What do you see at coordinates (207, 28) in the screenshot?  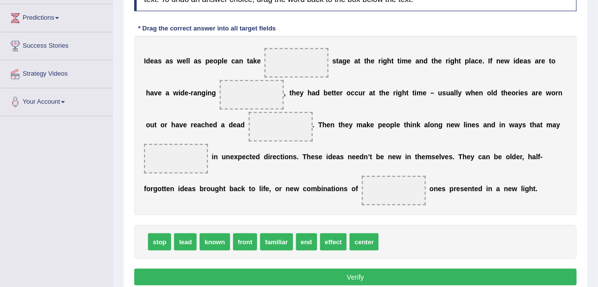 I see `div: * Drag the correct answer into all target fields` at bounding box center [207, 28].